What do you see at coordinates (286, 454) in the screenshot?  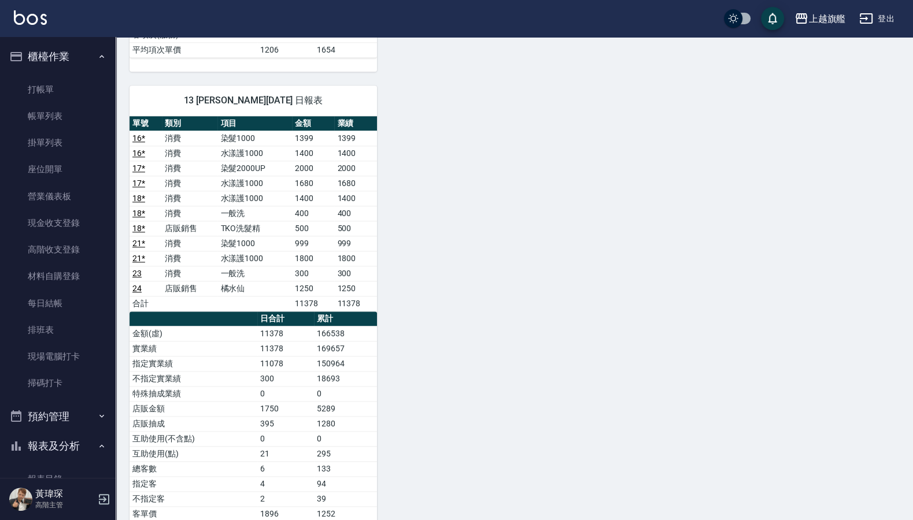 I see `td: 21` at bounding box center [286, 454].